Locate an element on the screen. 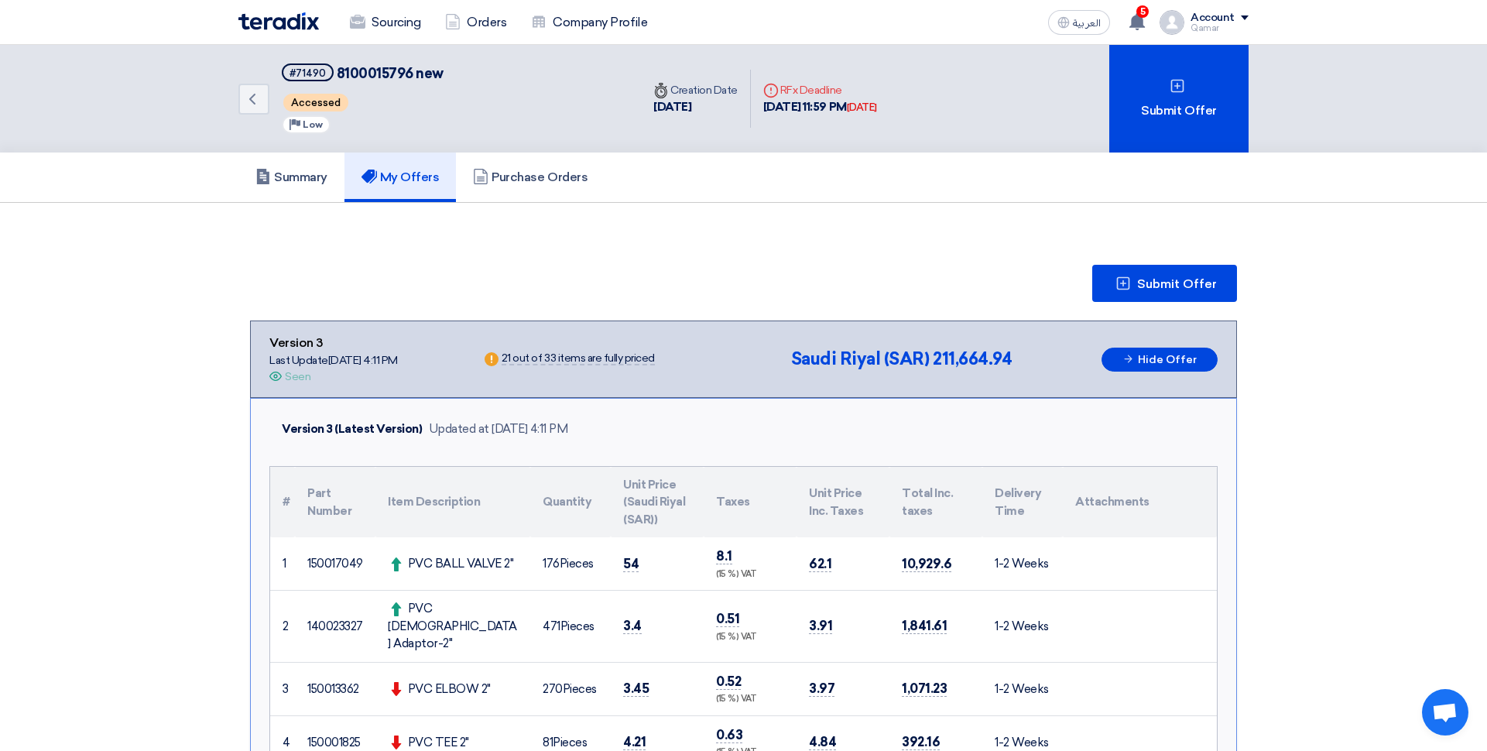 Image resolution: width=1487 pixels, height=751 pixels. span: 0.51 is located at coordinates (727, 618).